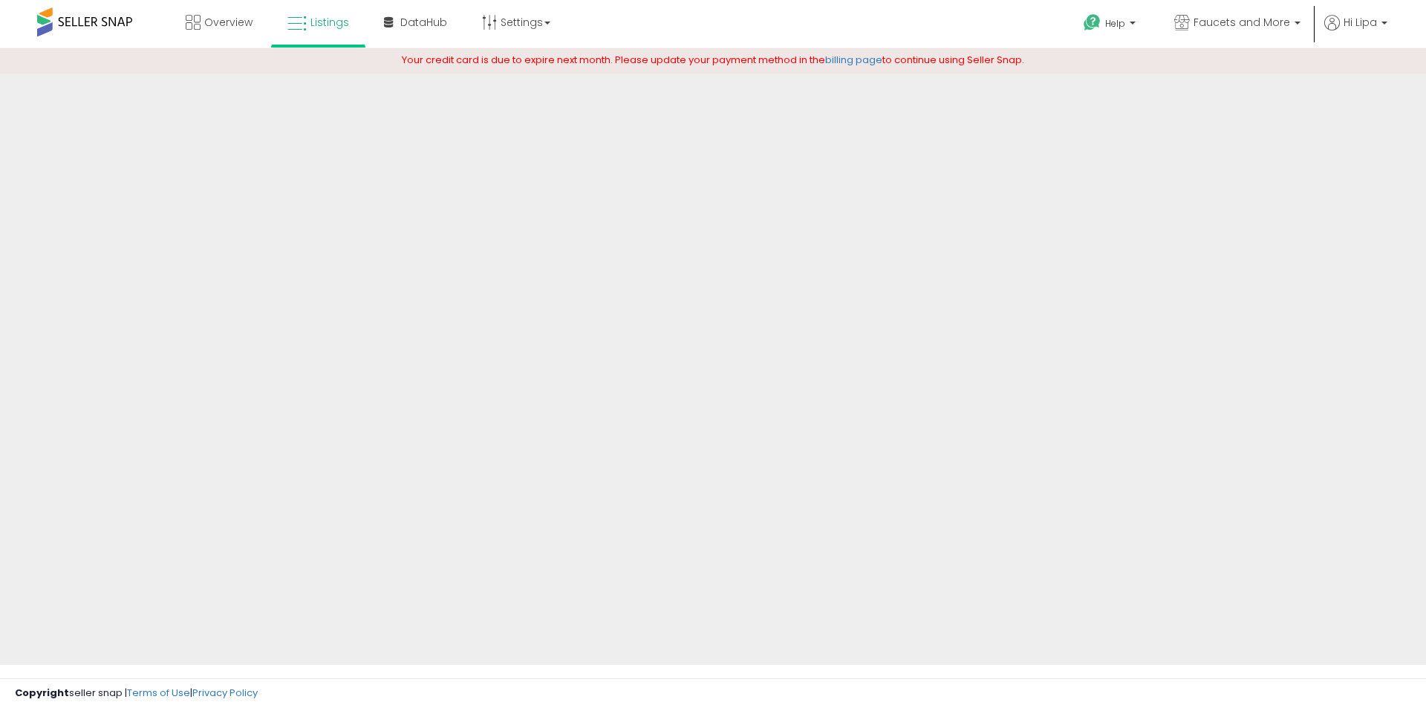 Image resolution: width=1426 pixels, height=708 pixels. Describe the element at coordinates (1115, 23) in the screenshot. I see `span: Help` at that location.